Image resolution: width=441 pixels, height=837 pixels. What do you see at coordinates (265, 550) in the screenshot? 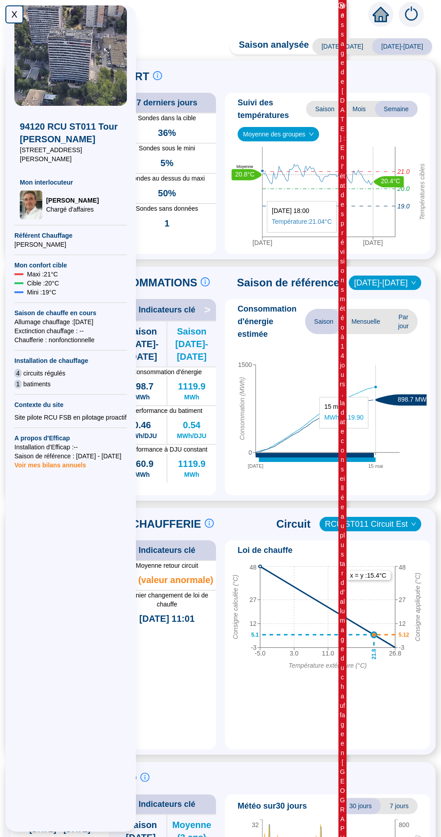
I see `span: Loi de chauffe` at bounding box center [265, 550].